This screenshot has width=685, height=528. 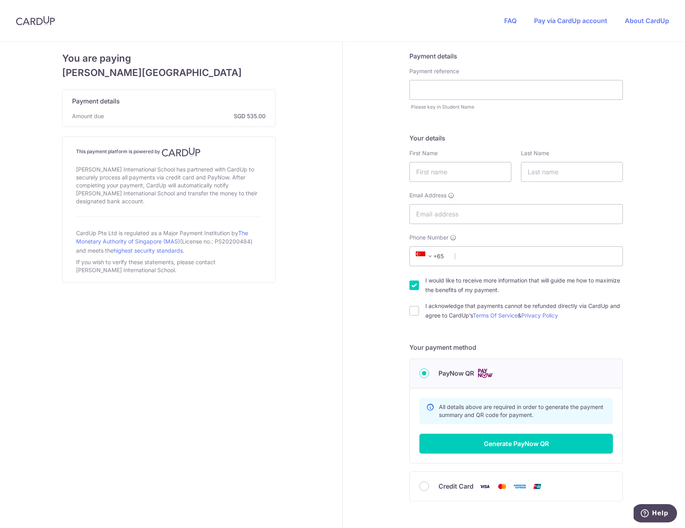 I want to click on div: PayNow QR Cards logo, so click(x=516, y=373).